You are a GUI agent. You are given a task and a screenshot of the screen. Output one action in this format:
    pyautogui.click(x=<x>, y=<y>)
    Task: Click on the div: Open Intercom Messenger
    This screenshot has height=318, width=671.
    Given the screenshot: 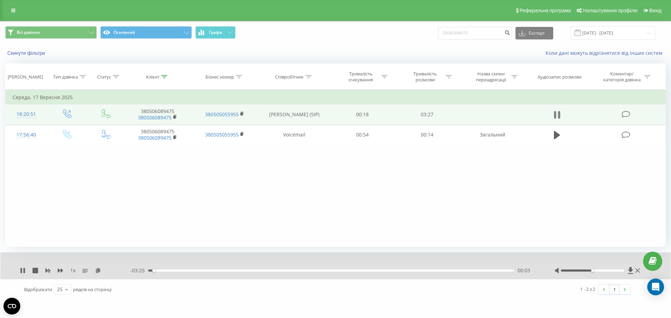 What is the action you would take?
    pyautogui.click(x=656, y=287)
    